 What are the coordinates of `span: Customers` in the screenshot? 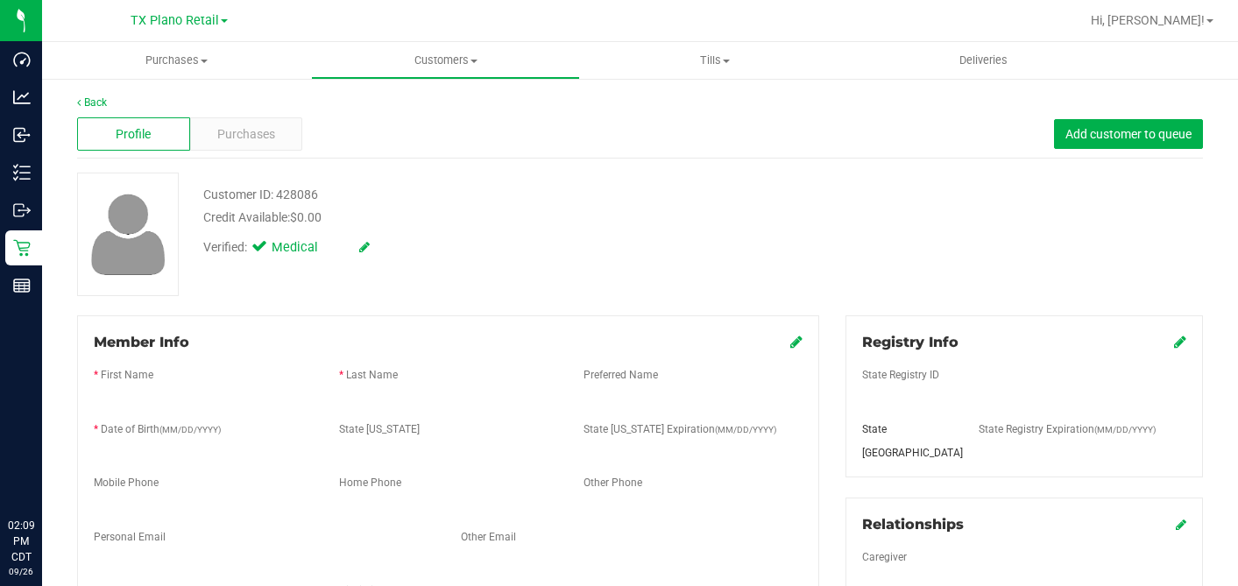 It's located at (445, 60).